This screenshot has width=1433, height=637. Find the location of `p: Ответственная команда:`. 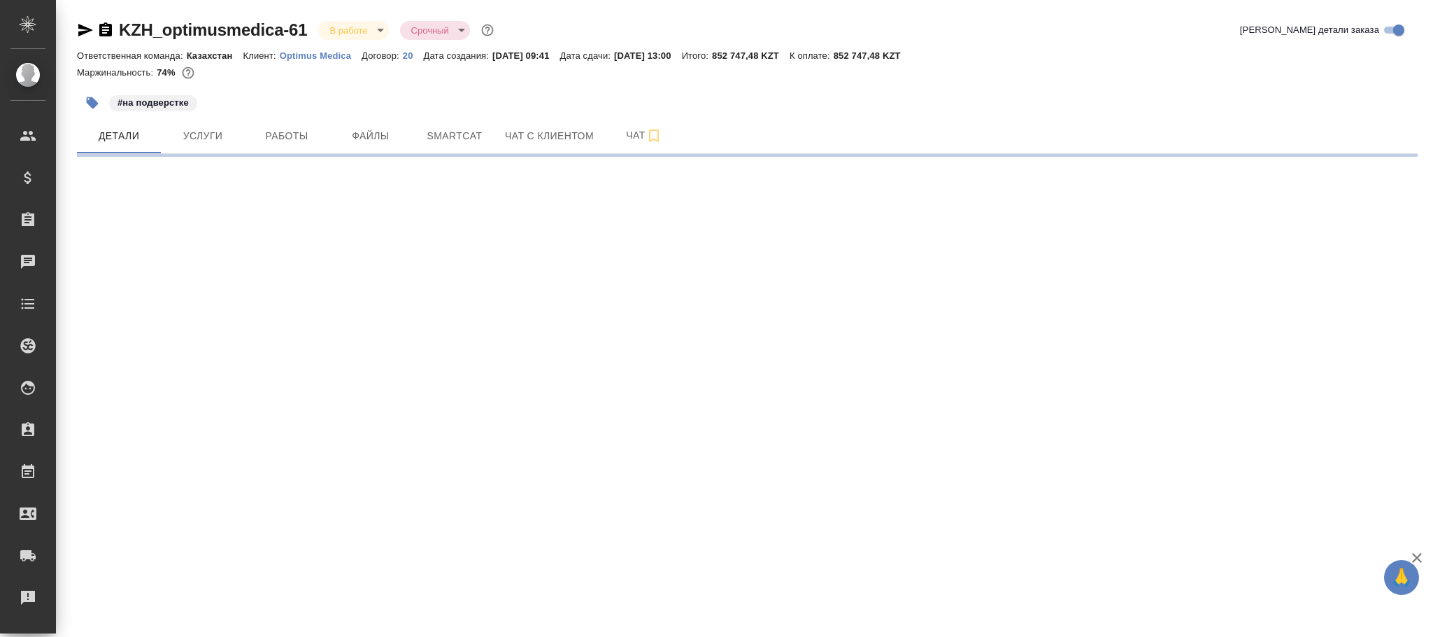

p: Ответственная команда: is located at coordinates (132, 55).